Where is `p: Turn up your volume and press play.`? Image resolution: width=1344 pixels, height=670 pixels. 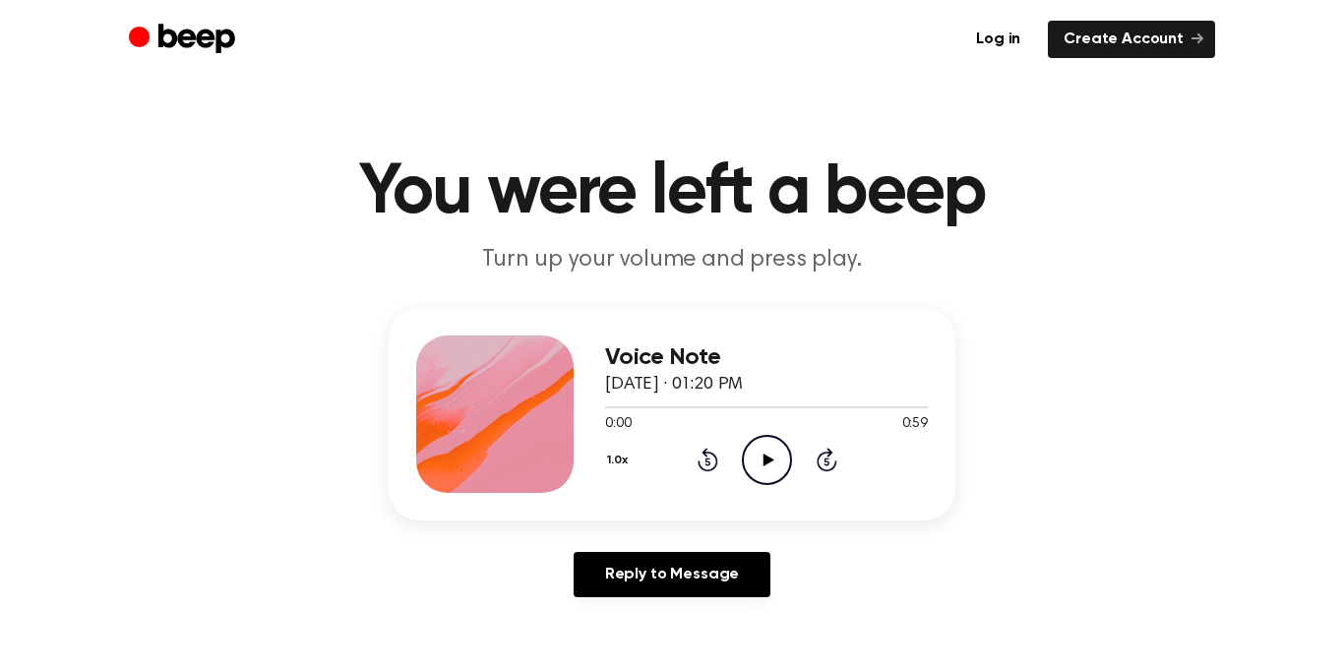 p: Turn up your volume and press play. is located at coordinates (672, 260).